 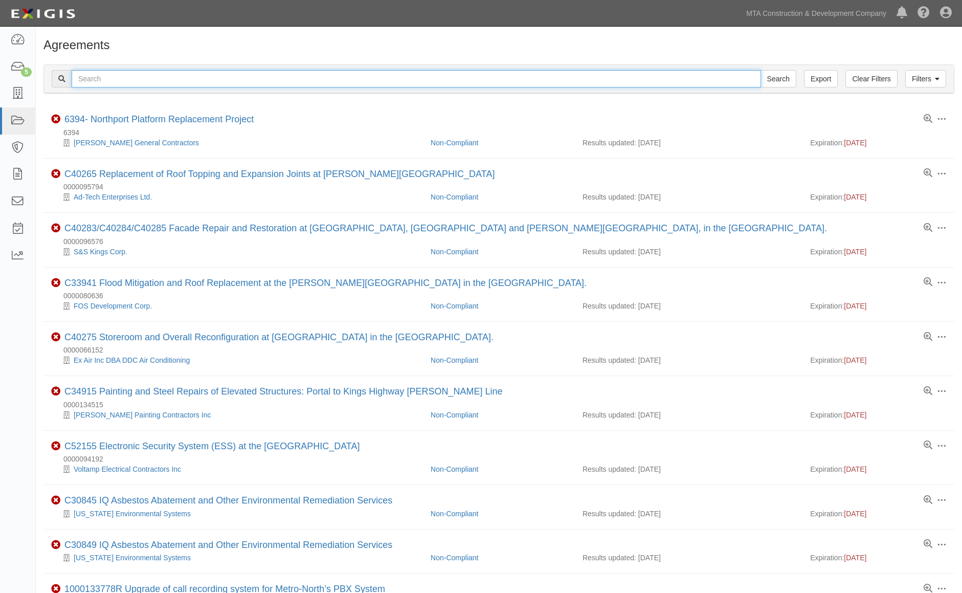 I want to click on i: Help Center - Complianz, so click(x=924, y=13).